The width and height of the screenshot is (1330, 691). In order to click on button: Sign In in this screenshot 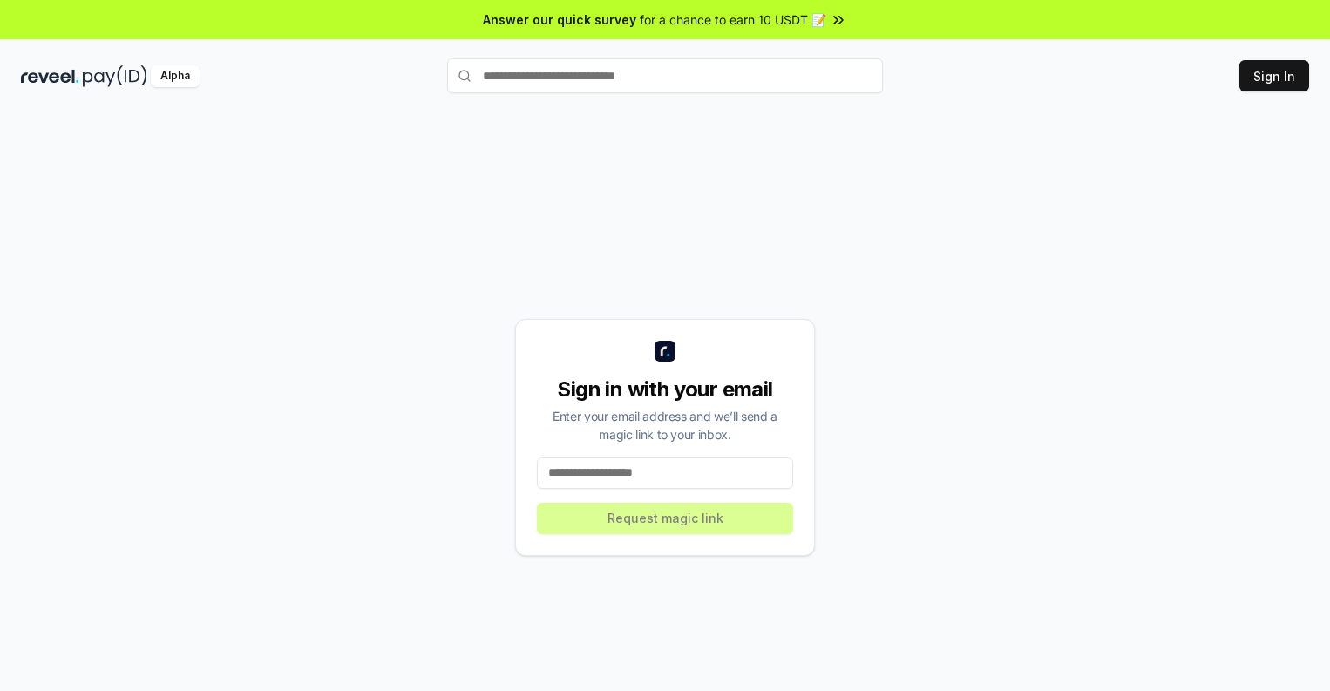, I will do `click(1274, 76)`.